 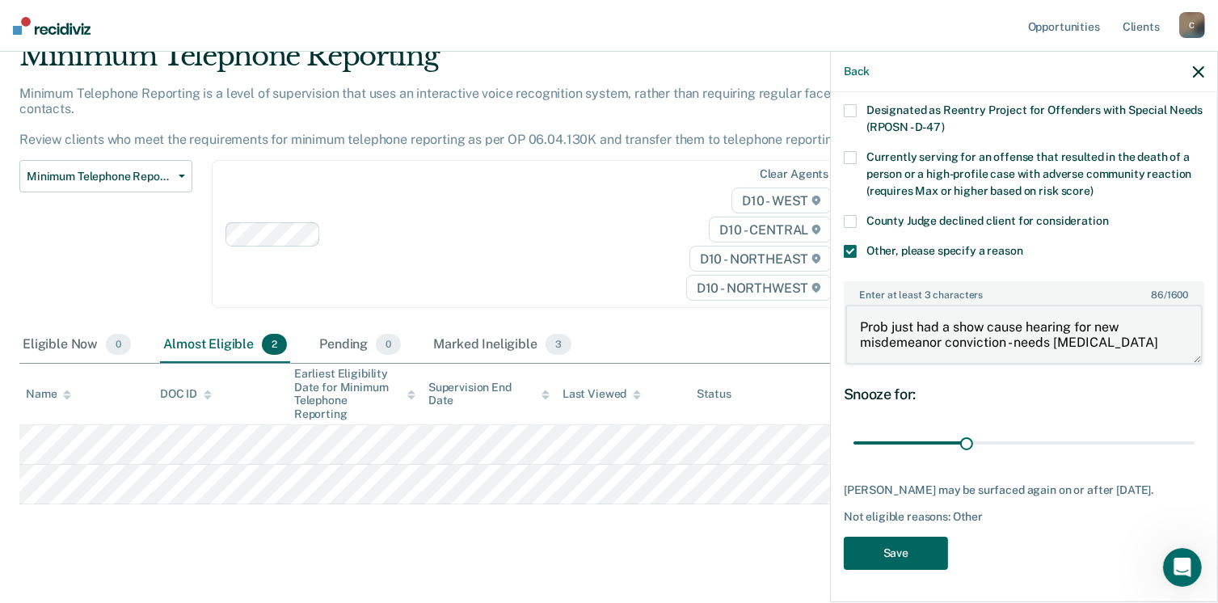 What do you see at coordinates (759, 288) in the screenshot?
I see `span: D10 - NORTHWEST` at bounding box center [759, 288].